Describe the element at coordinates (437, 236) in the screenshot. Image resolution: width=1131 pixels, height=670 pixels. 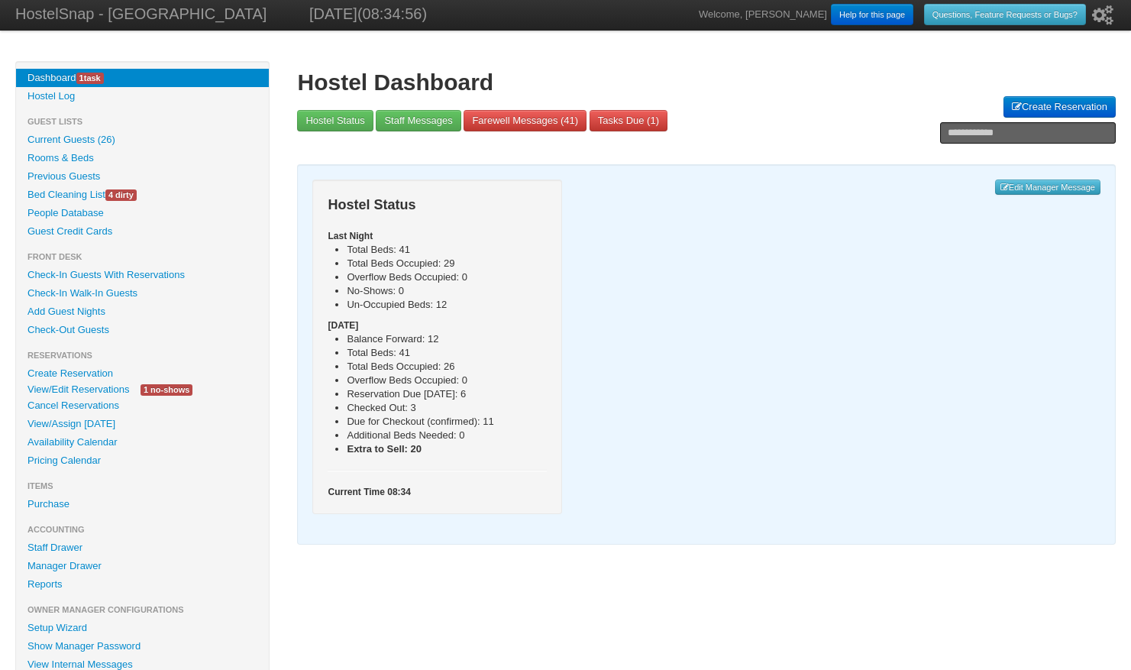
I see `h5: Last Night` at that location.